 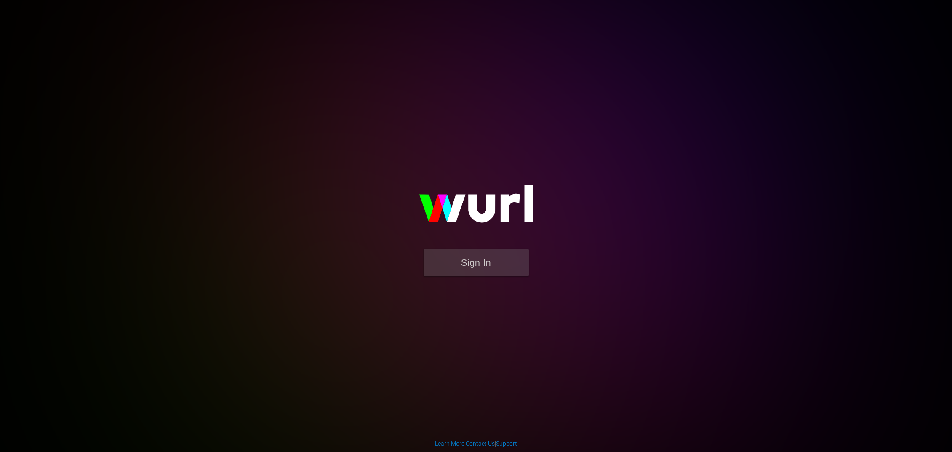 I want to click on a: Support, so click(x=507, y=443).